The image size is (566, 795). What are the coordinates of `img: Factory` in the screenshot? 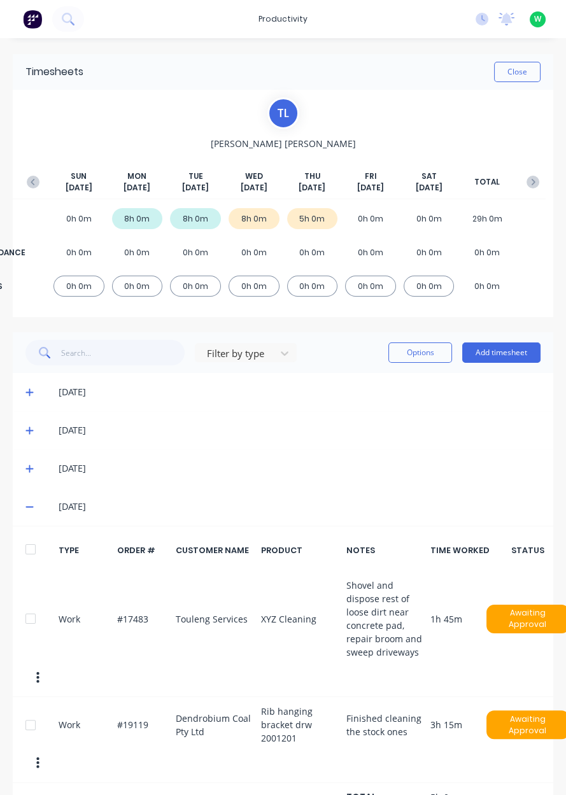 It's located at (32, 19).